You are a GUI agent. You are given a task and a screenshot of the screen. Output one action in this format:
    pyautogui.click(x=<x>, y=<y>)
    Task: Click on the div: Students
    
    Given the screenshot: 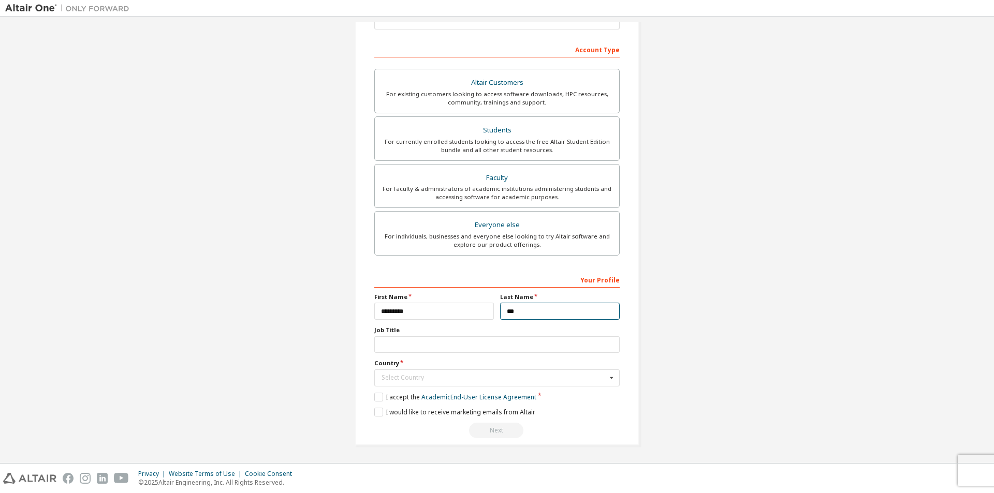 What is the action you would take?
    pyautogui.click(x=497, y=130)
    